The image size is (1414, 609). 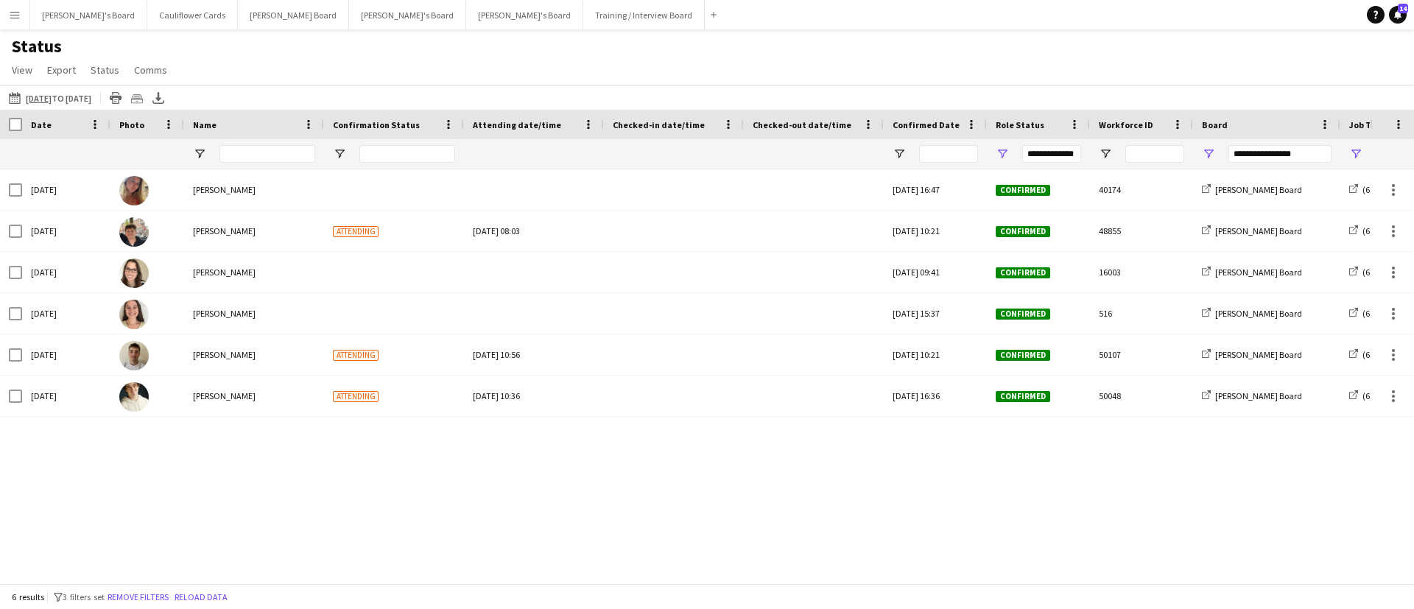 What do you see at coordinates (1403, 8) in the screenshot?
I see `span: 14` at bounding box center [1403, 8].